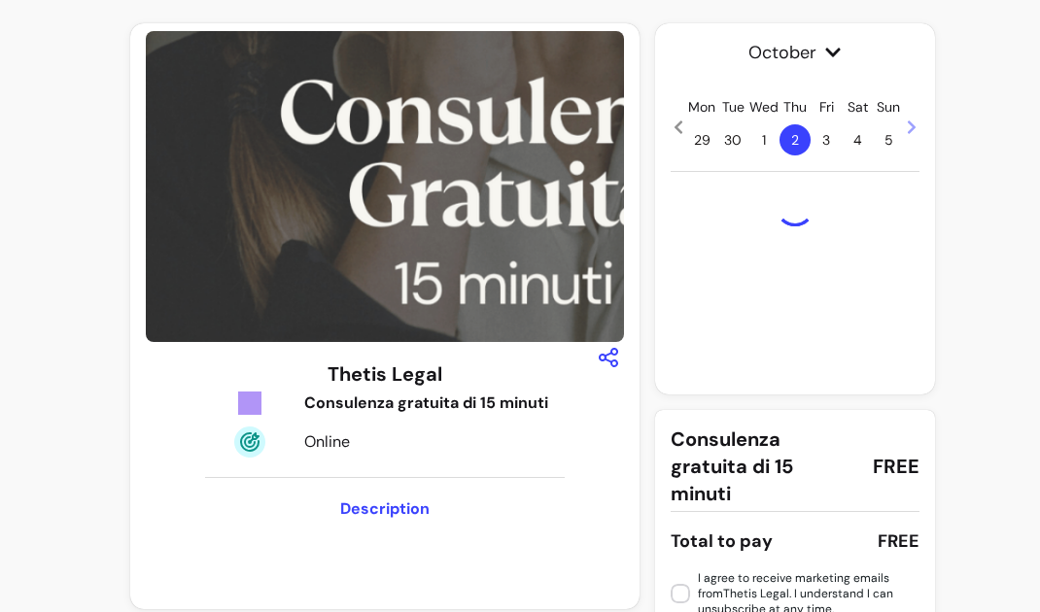  I want to click on span: 5, so click(888, 140).